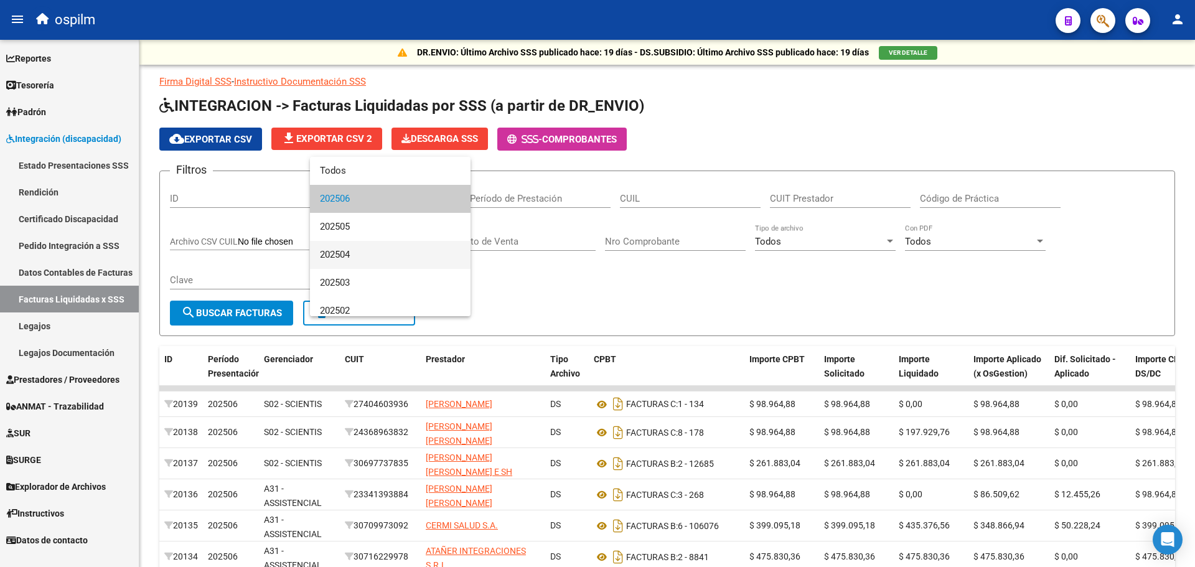 This screenshot has width=1195, height=567. What do you see at coordinates (390, 226) in the screenshot?
I see `span: 202505` at bounding box center [390, 226].